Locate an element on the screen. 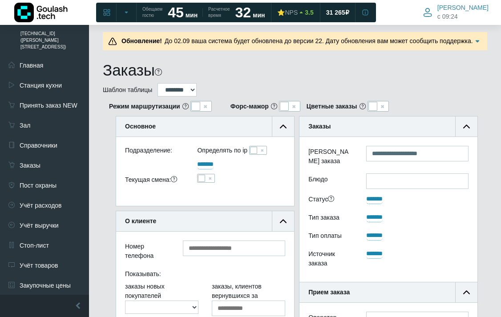  b: Форс-мажор is located at coordinates (250, 106).